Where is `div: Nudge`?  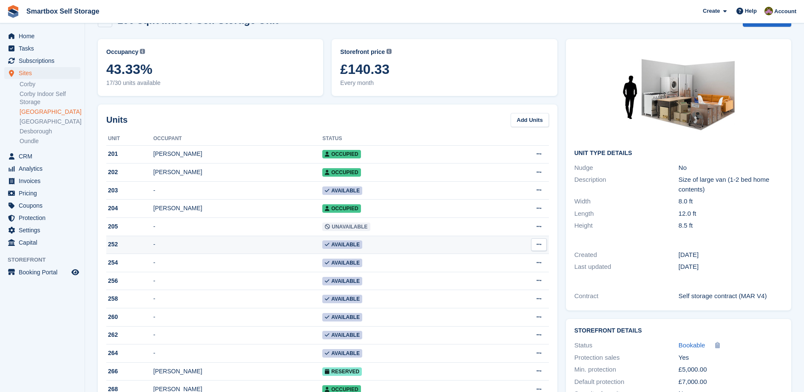
div: Nudge is located at coordinates (626, 168).